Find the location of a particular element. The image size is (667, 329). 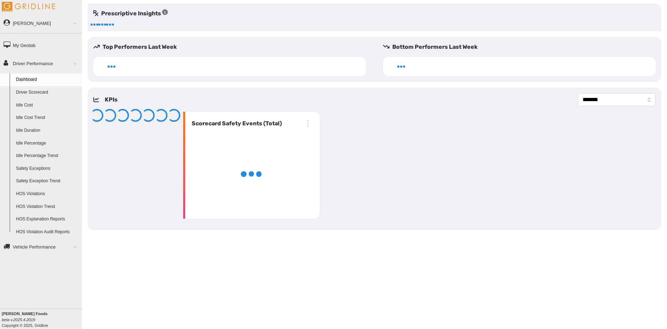

h5: Prescriptive Insights is located at coordinates (130, 14).